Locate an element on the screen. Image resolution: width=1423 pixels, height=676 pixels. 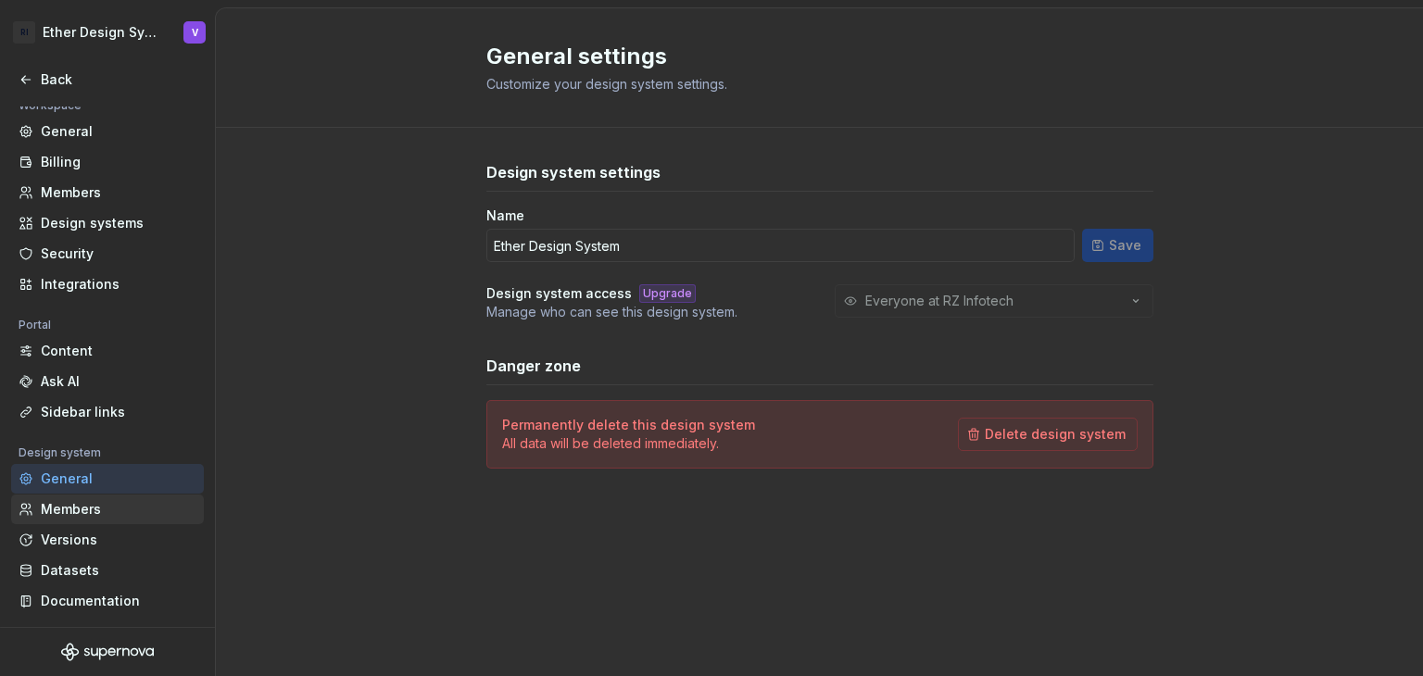
div: Security is located at coordinates (119, 254).